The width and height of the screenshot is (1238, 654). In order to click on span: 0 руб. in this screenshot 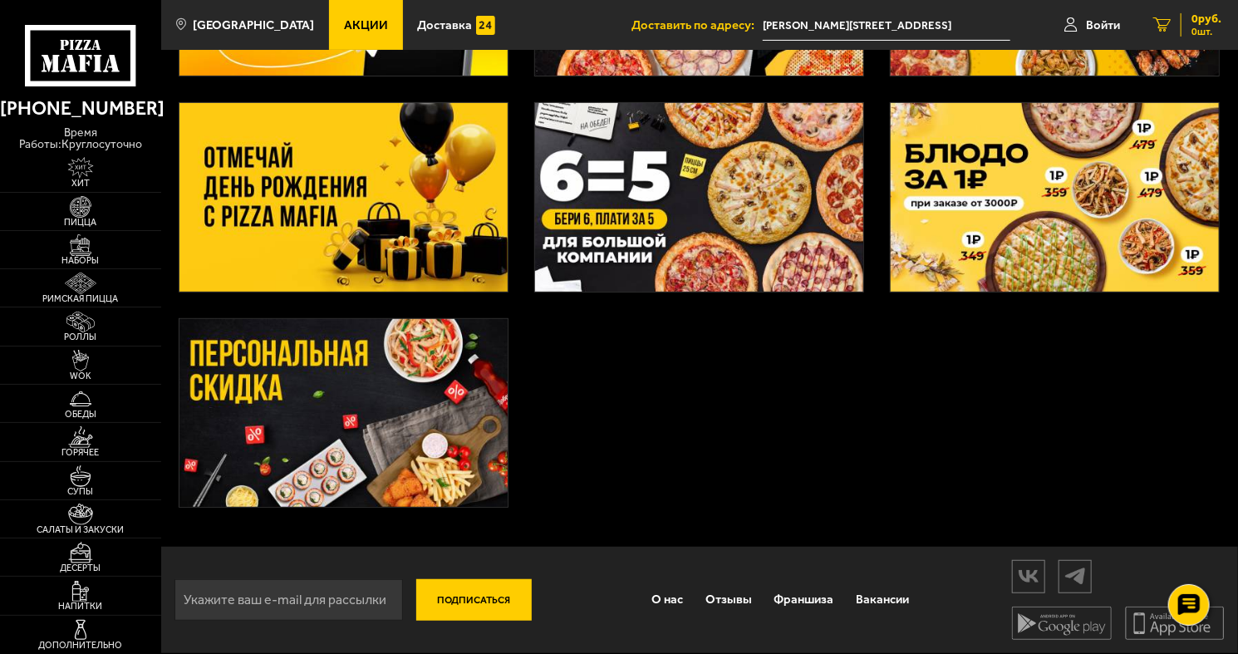, I will do `click(1206, 19)`.